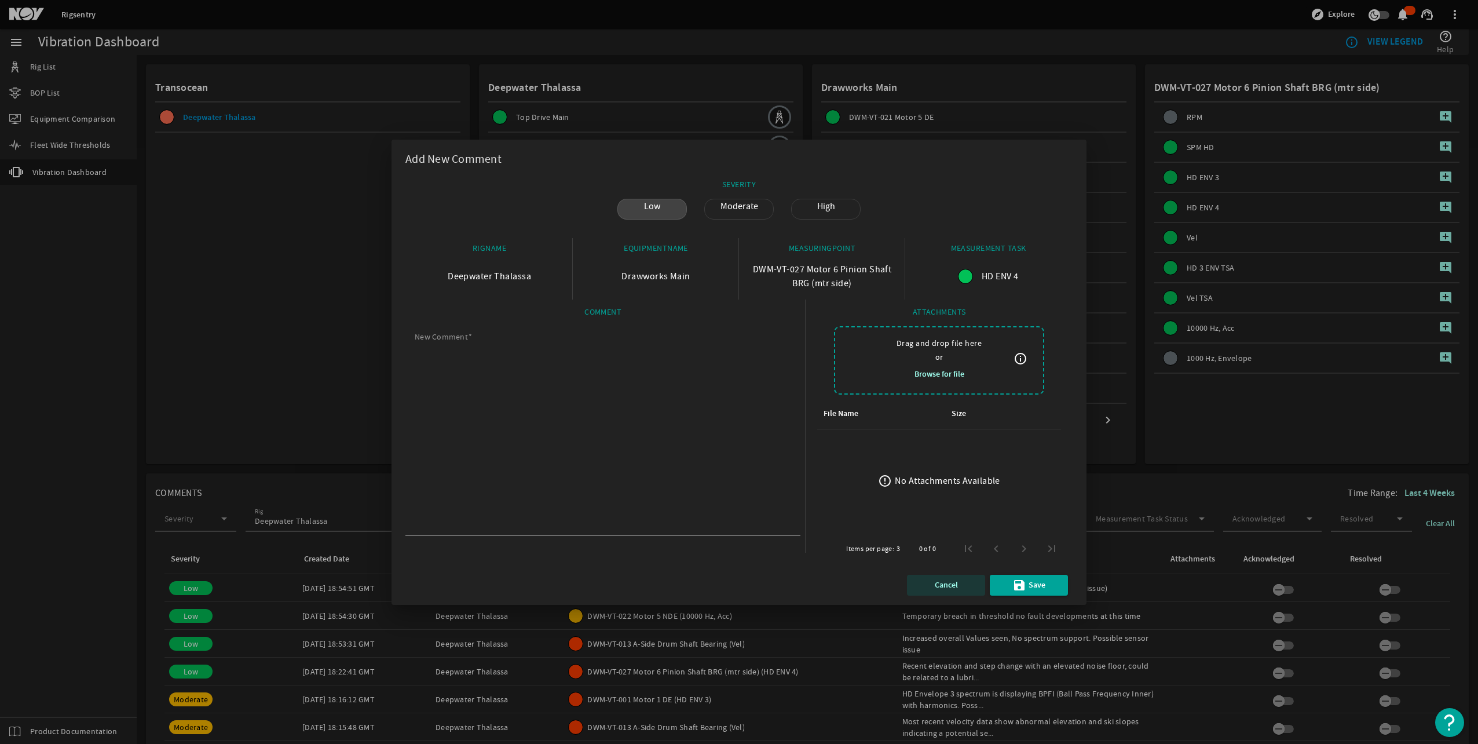 This screenshot has width=1478, height=744. Describe the element at coordinates (655, 250) in the screenshot. I see `div: EQUIPMENTNAME` at that location.